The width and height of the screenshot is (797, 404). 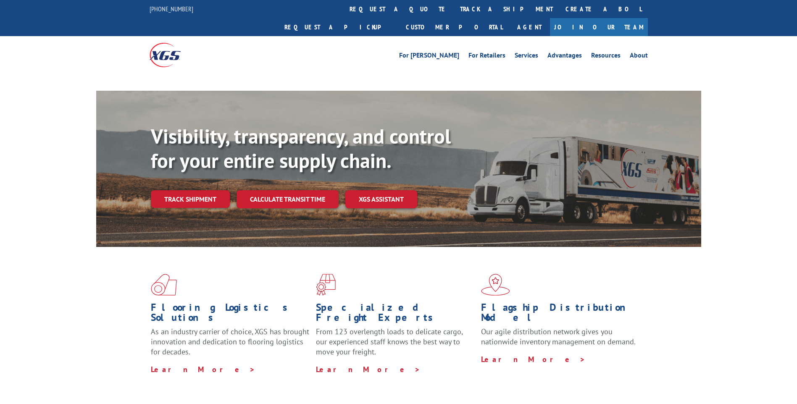 What do you see at coordinates (190, 199) in the screenshot?
I see `a: Track shipment` at bounding box center [190, 199].